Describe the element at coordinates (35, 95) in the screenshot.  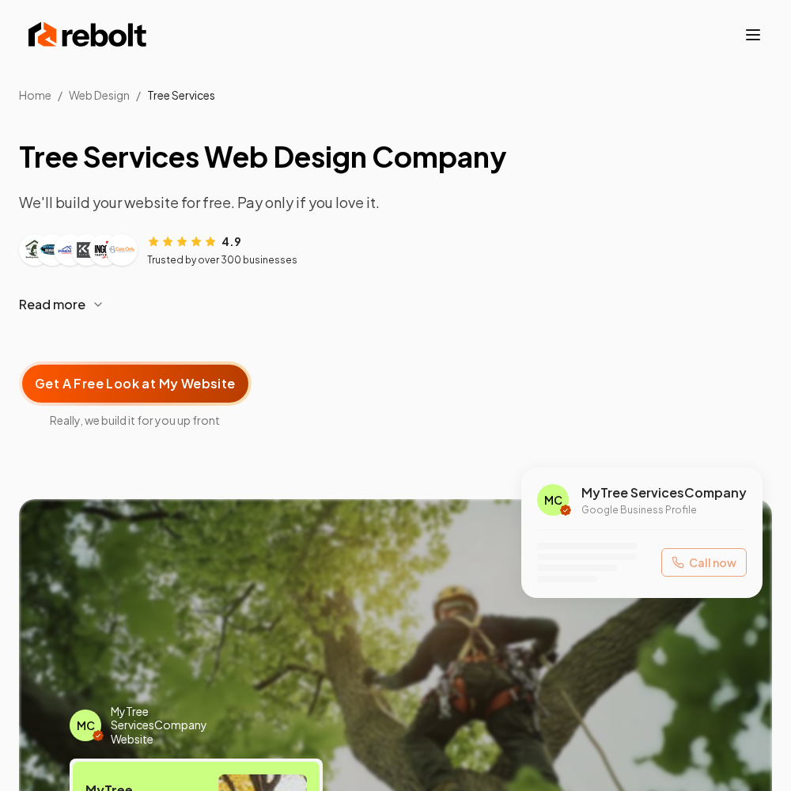
I see `a: Home` at that location.